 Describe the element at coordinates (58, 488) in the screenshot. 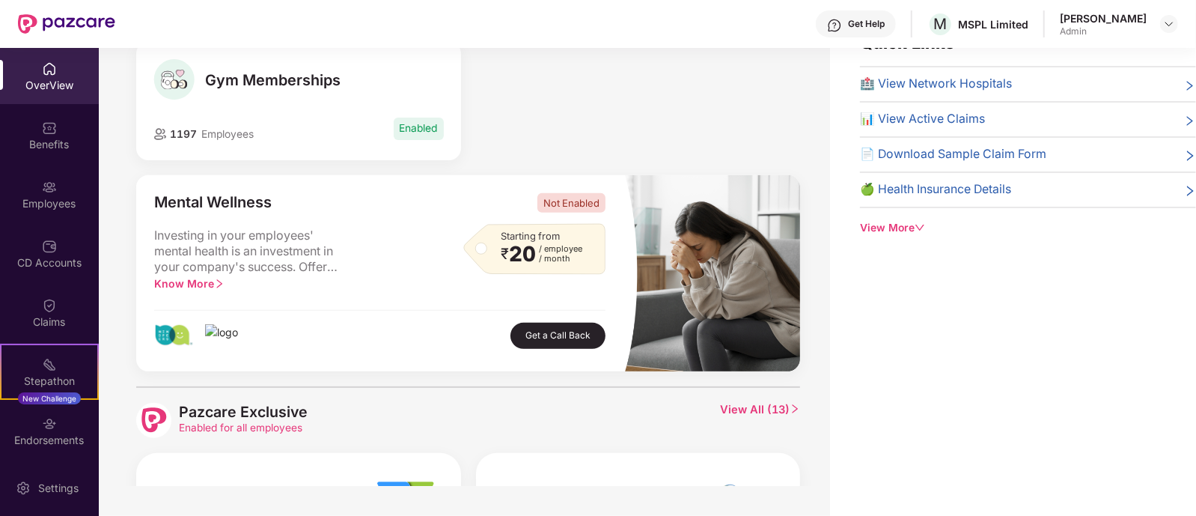

I see `div: Settings` at that location.